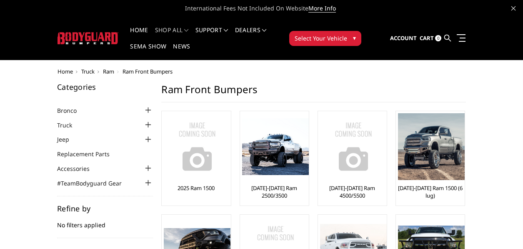 This screenshot has width=523, height=249. Describe the element at coordinates (431, 38) in the screenshot. I see `a: Cart 0` at that location.